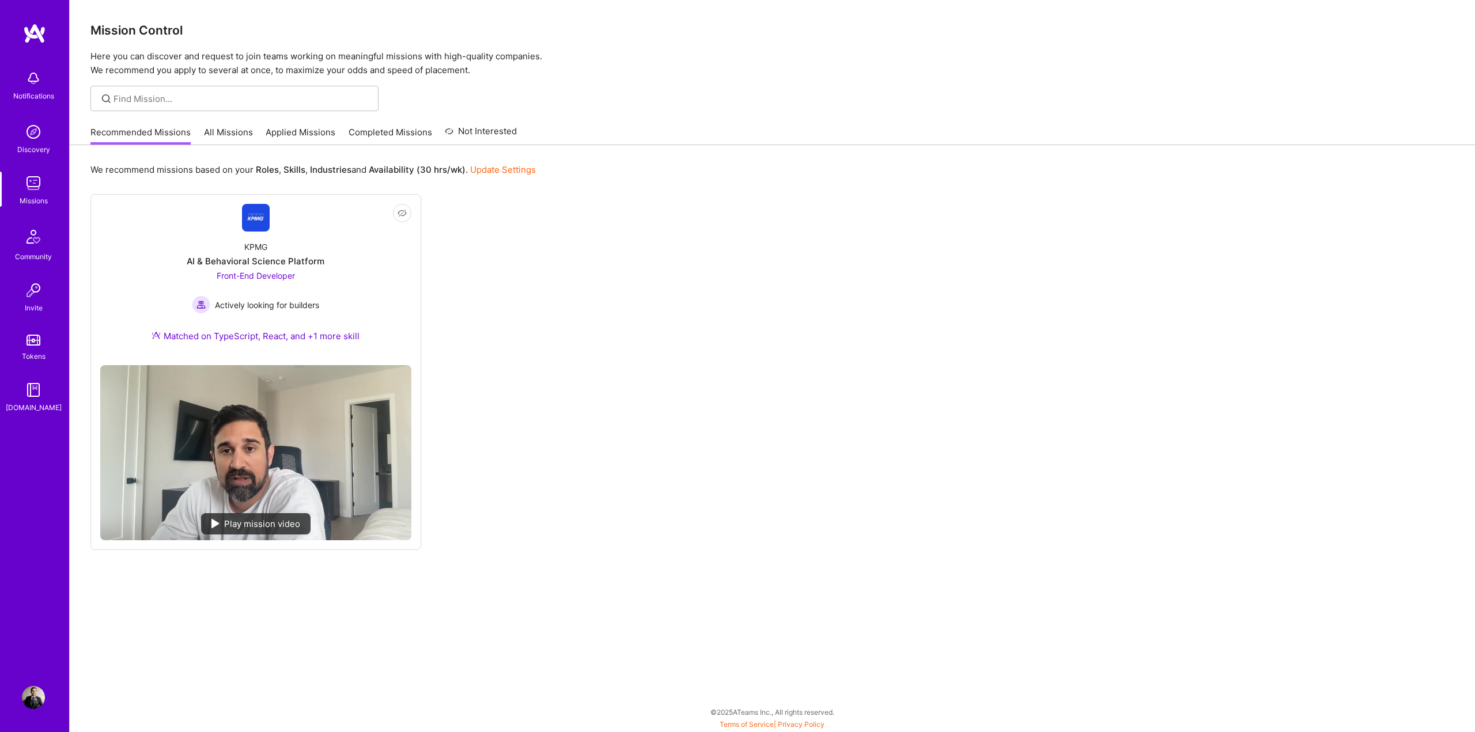 Image resolution: width=1475 pixels, height=732 pixels. What do you see at coordinates (417, 169) in the screenshot?
I see `b: Availability (30 hrs/wk)` at bounding box center [417, 169].